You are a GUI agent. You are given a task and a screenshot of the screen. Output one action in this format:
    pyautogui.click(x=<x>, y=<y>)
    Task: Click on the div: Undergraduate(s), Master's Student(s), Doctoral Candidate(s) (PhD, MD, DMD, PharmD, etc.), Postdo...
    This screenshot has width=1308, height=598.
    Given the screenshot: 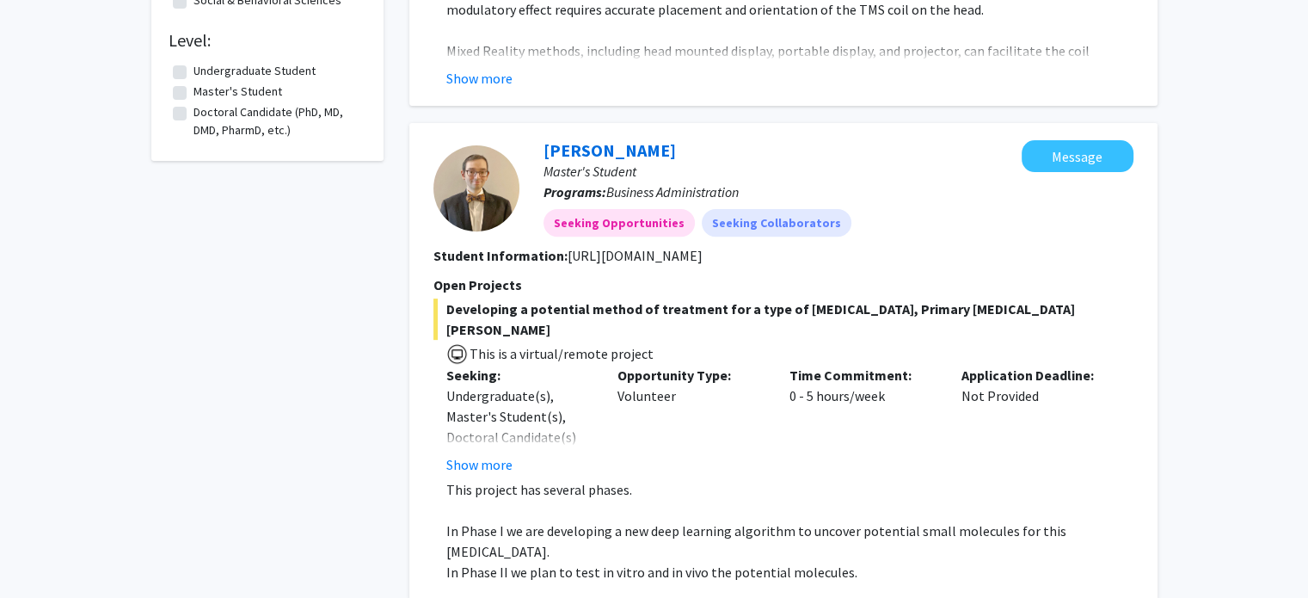 What is the action you would take?
    pyautogui.click(x=520, y=489)
    